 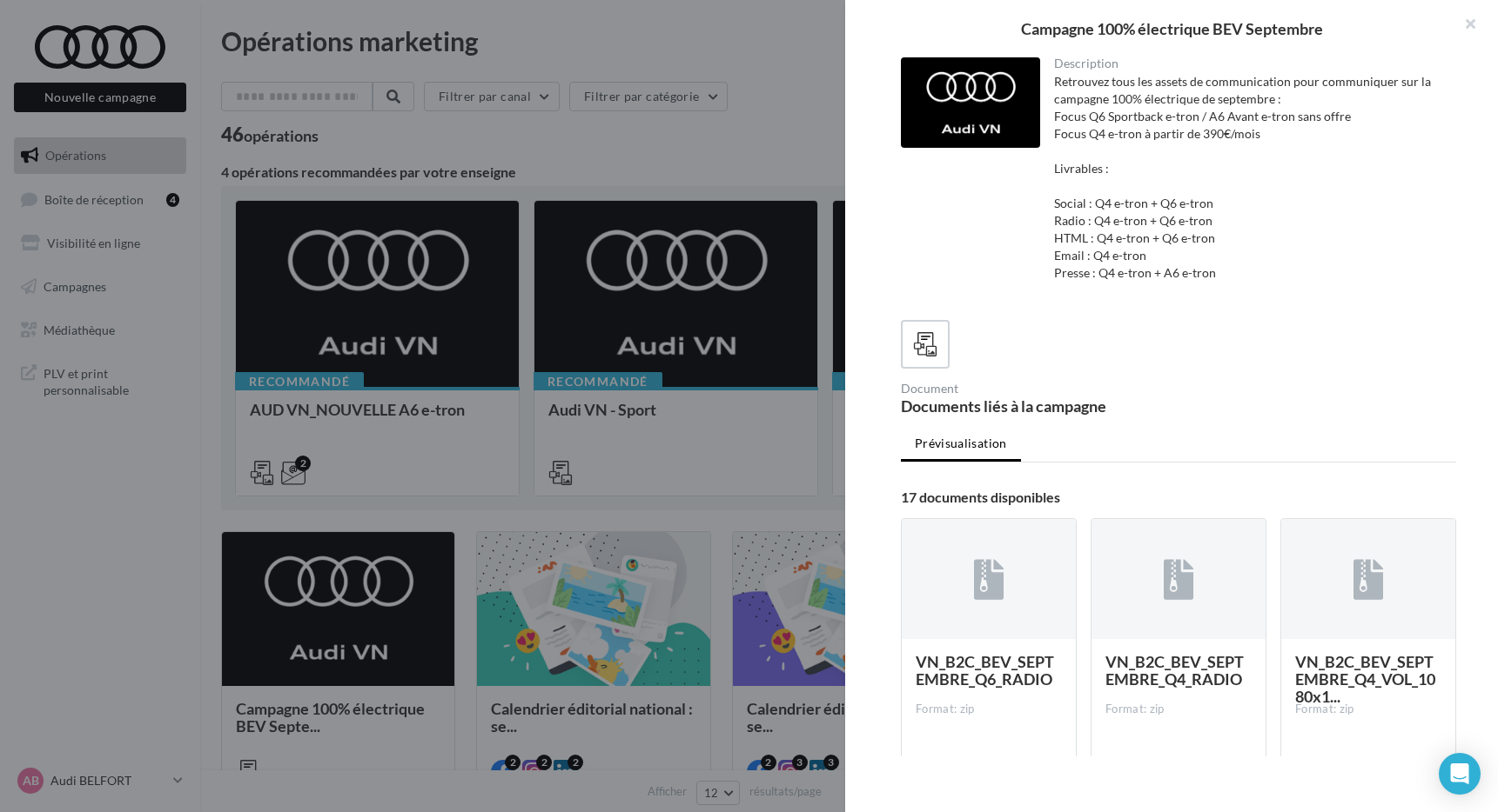 What do you see at coordinates (1178, 497) in the screenshot?
I see `div: 17 documents disponibles` at bounding box center [1178, 497].